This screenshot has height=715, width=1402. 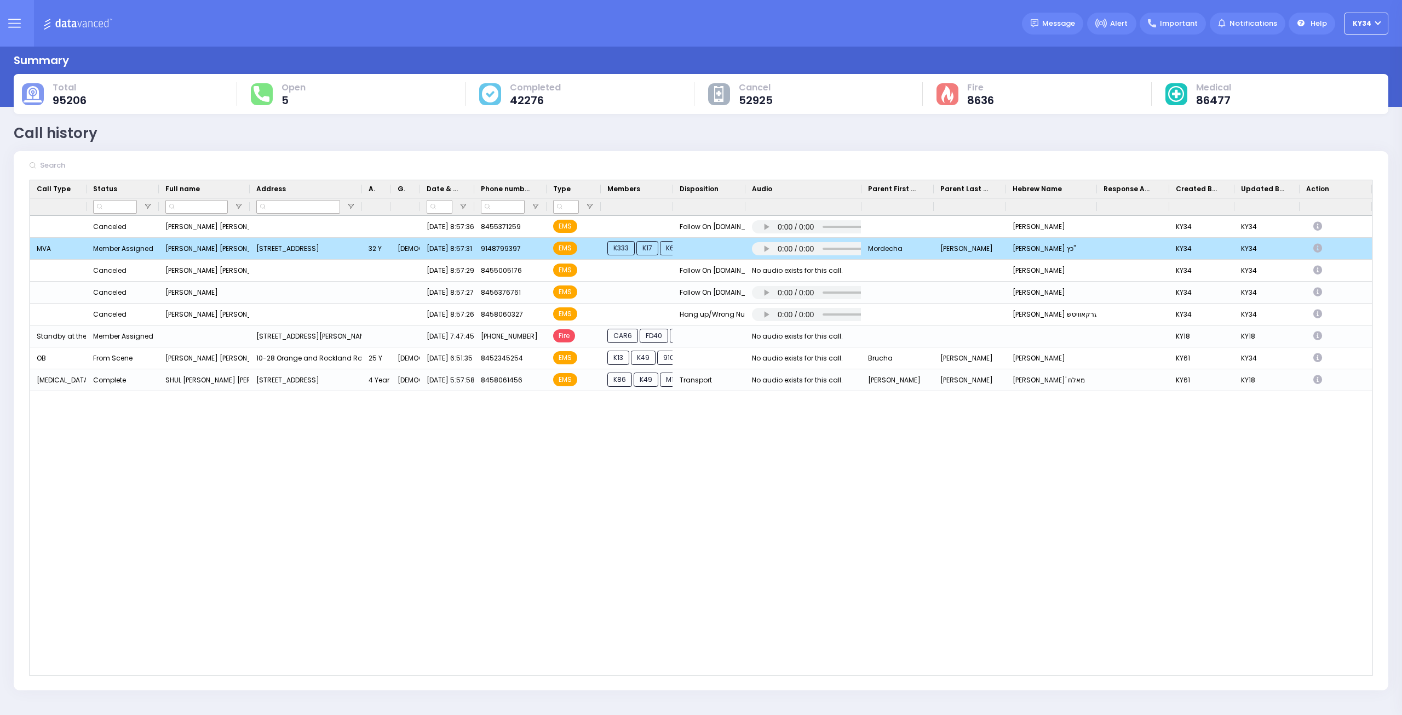 I want to click on span: 8455005176, so click(x=501, y=270).